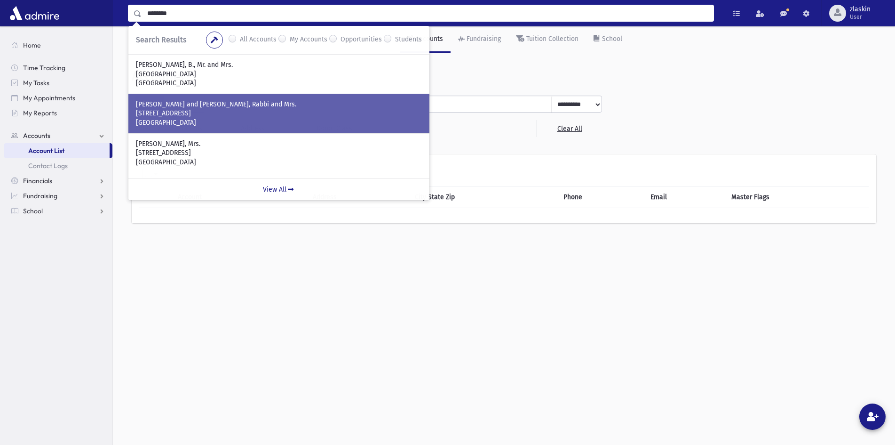 The image size is (895, 445). What do you see at coordinates (44, 68) in the screenshot?
I see `span: Time Tracking` at bounding box center [44, 68].